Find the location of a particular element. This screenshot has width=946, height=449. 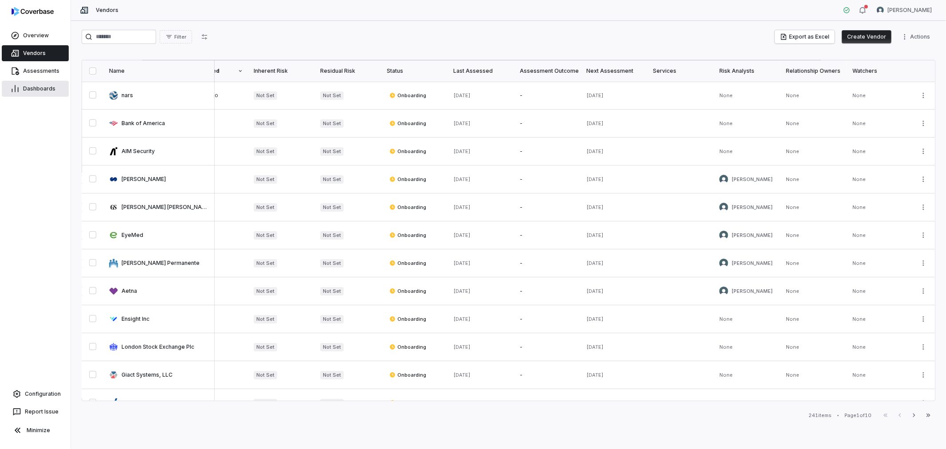

button: Create Vendor is located at coordinates (866, 37).